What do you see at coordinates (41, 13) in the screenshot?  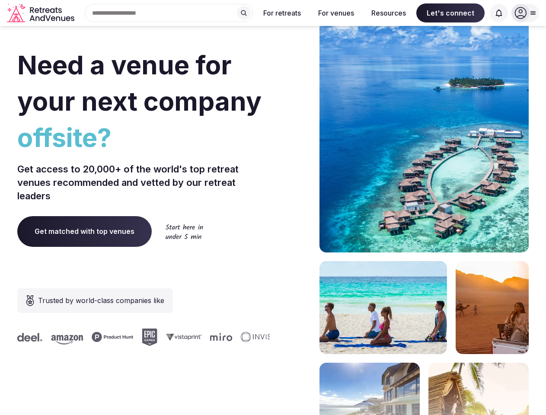 I see `svg: Retreats and Venues company logo` at bounding box center [41, 13].